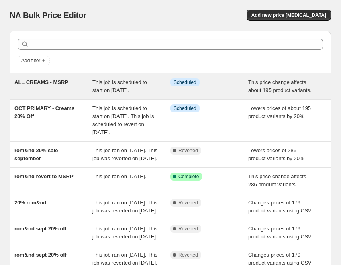  Describe the element at coordinates (41, 82) in the screenshot. I see `span: ALL CREAMS - MSRP` at that location.